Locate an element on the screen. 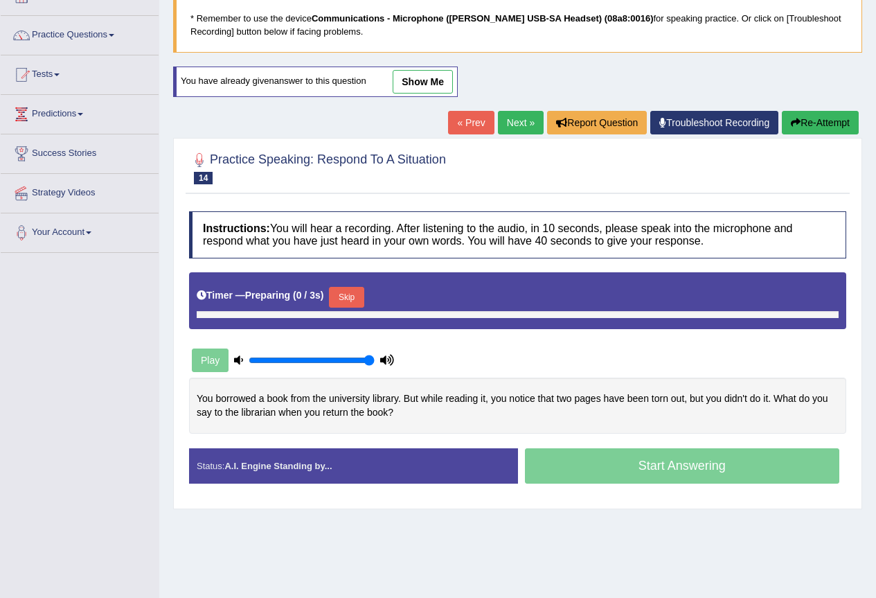  b: 0 / 3s is located at coordinates (308, 295).